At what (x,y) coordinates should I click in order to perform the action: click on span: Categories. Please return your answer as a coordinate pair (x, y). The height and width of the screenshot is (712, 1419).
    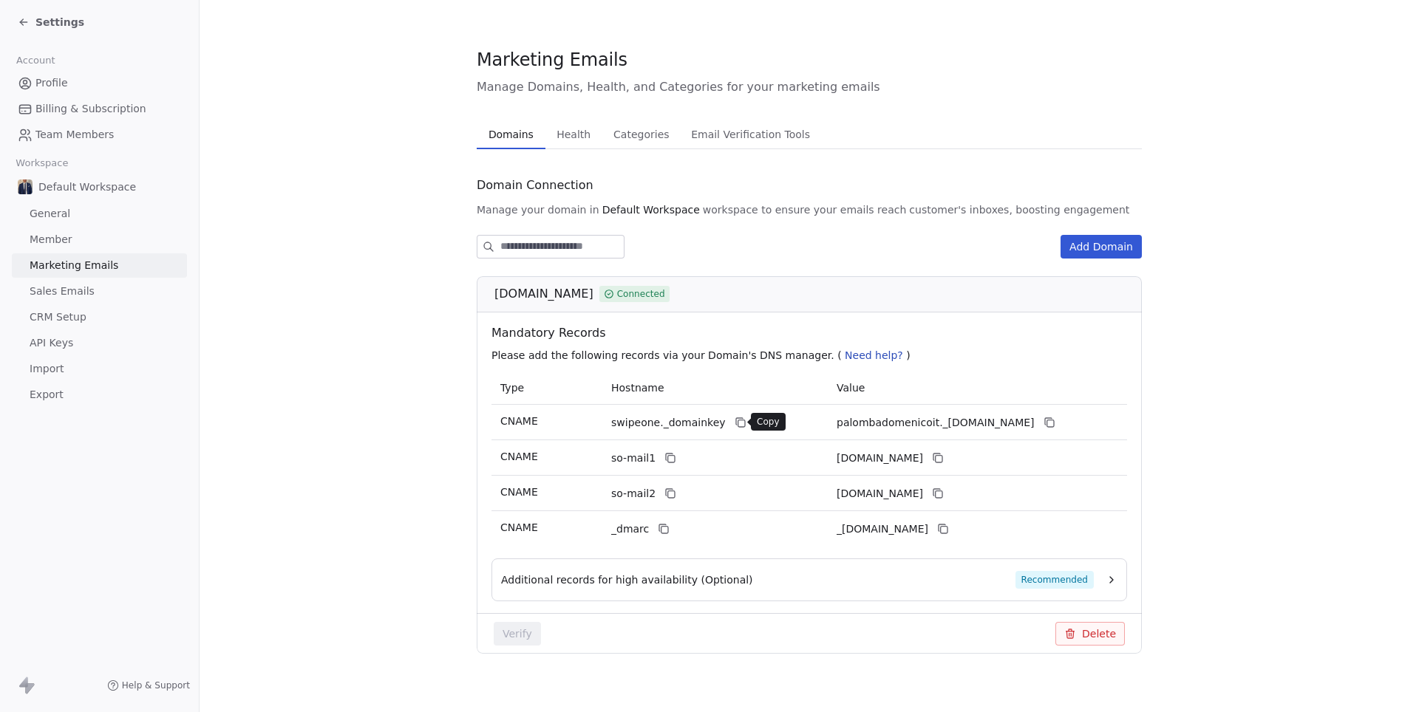
    Looking at the image, I should click on (641, 134).